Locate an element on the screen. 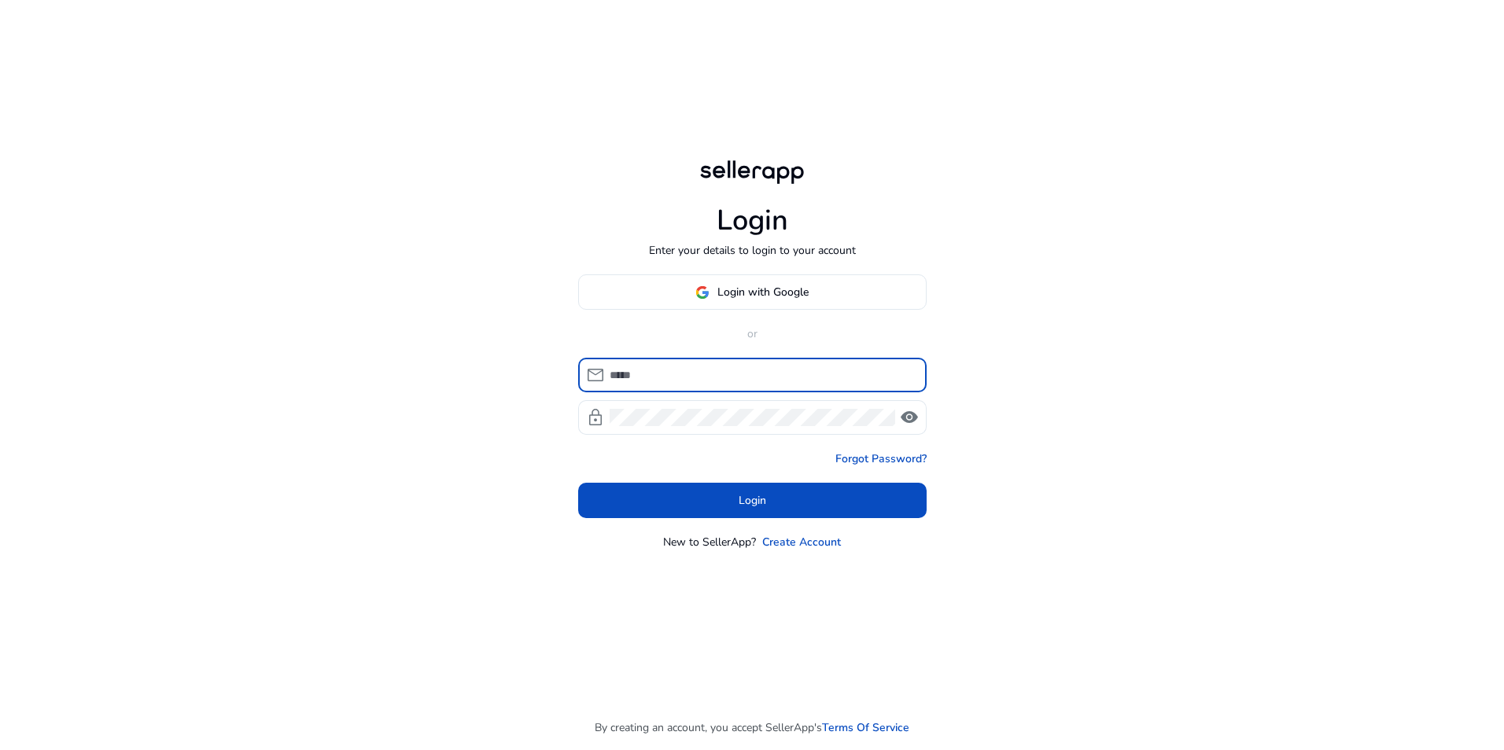  p: New to SellerApp? is located at coordinates (709, 542).